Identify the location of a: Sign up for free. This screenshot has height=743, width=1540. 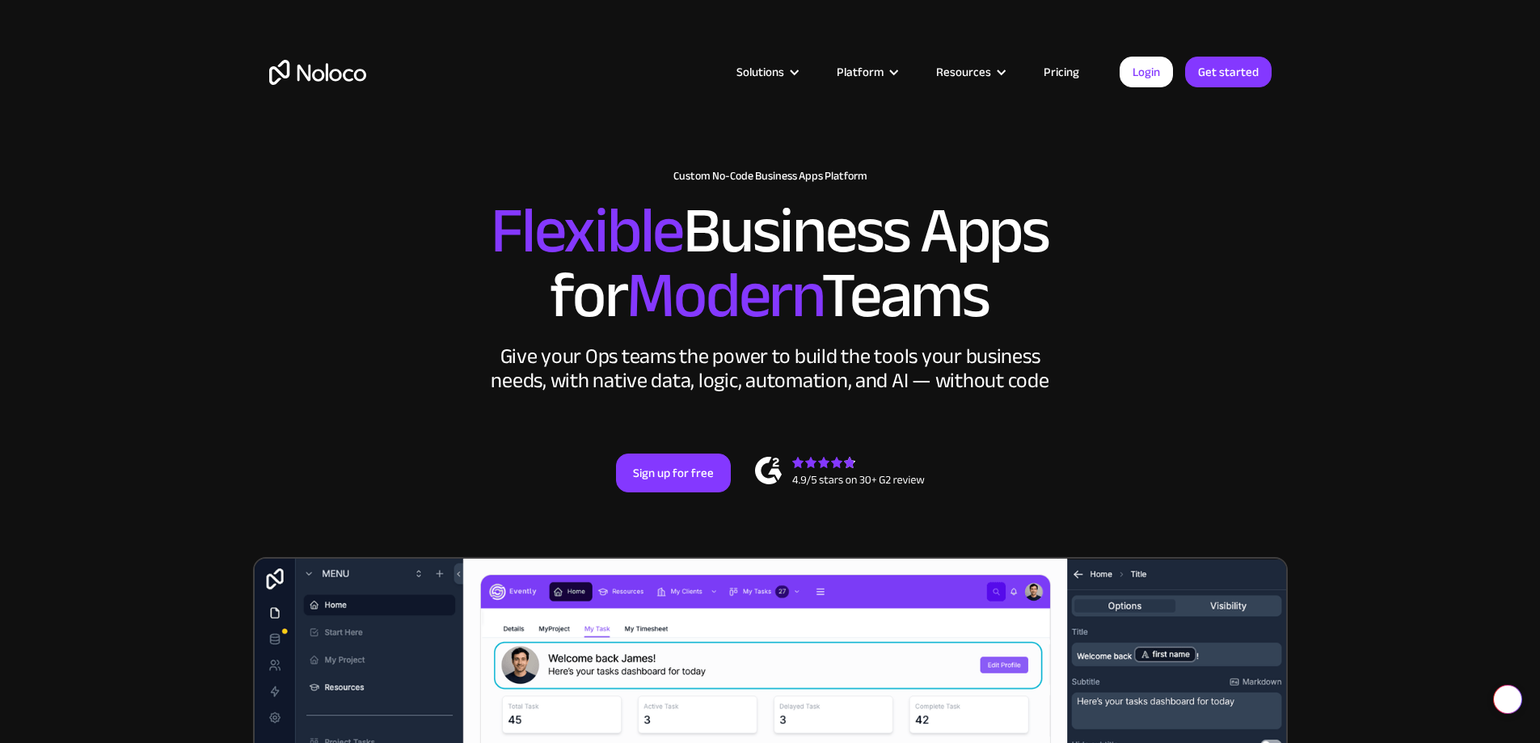
(673, 473).